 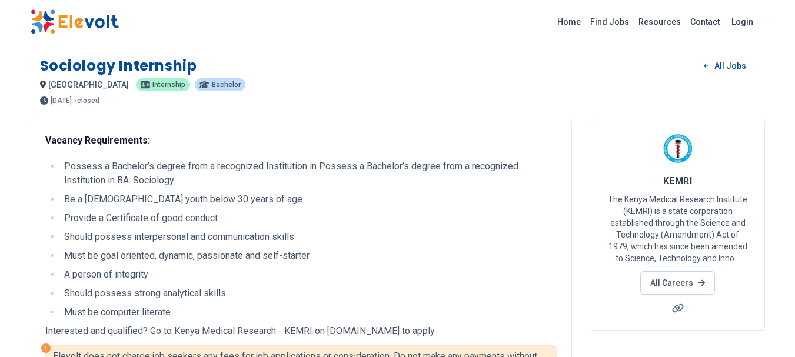 I want to click on span: bachelor, so click(x=226, y=85).